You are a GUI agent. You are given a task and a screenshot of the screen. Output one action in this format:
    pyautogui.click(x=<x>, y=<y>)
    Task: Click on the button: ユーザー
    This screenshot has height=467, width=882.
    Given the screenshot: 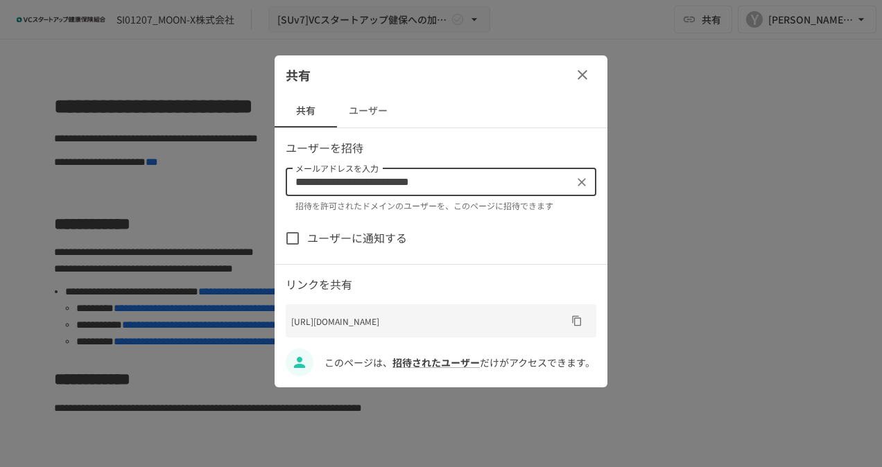 What is the action you would take?
    pyautogui.click(x=368, y=111)
    